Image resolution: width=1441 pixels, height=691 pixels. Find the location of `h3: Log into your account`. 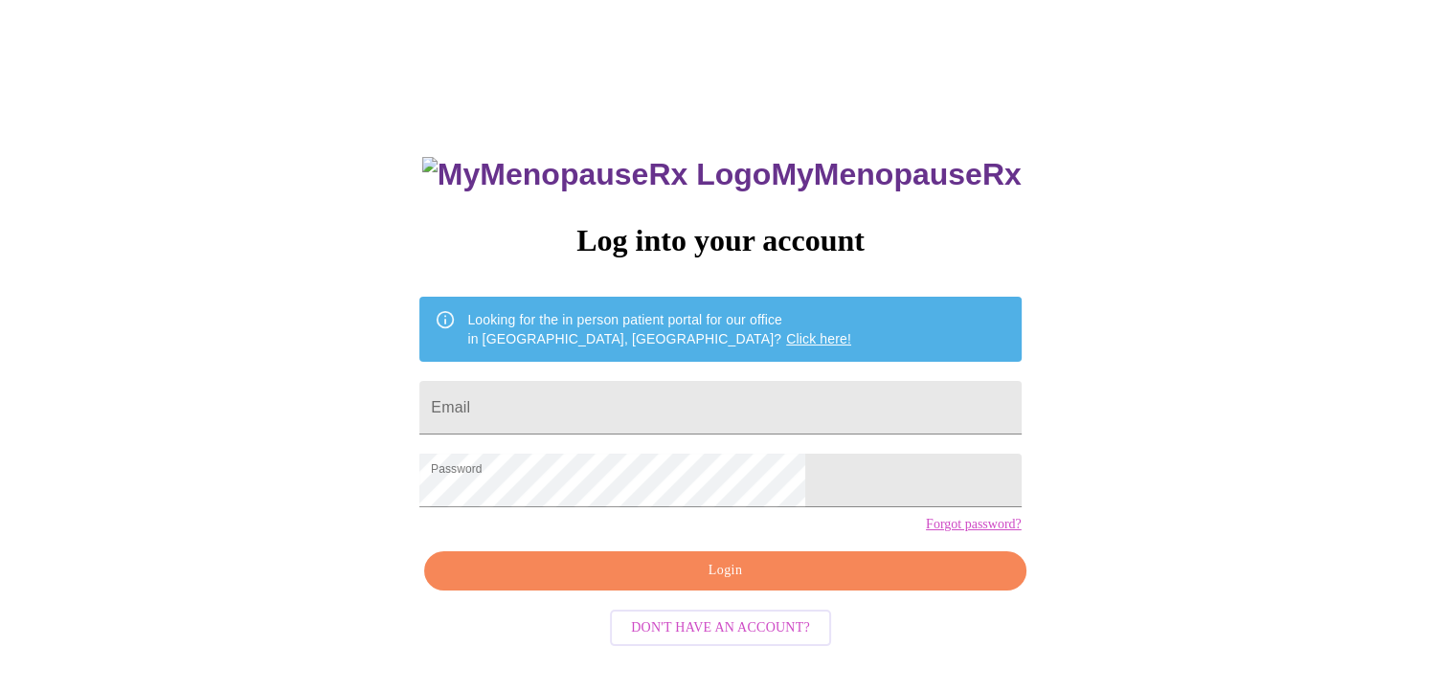

h3: Log into your account is located at coordinates (720, 240).